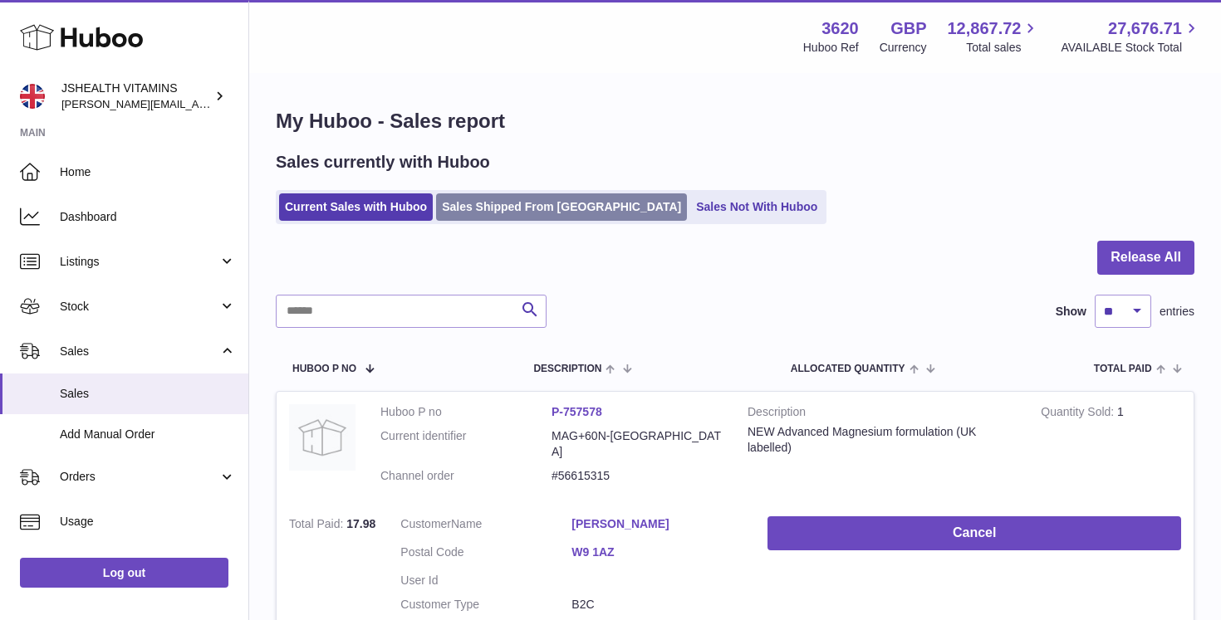  What do you see at coordinates (466, 444) in the screenshot?
I see `dt: Current identifier` at bounding box center [466, 444].